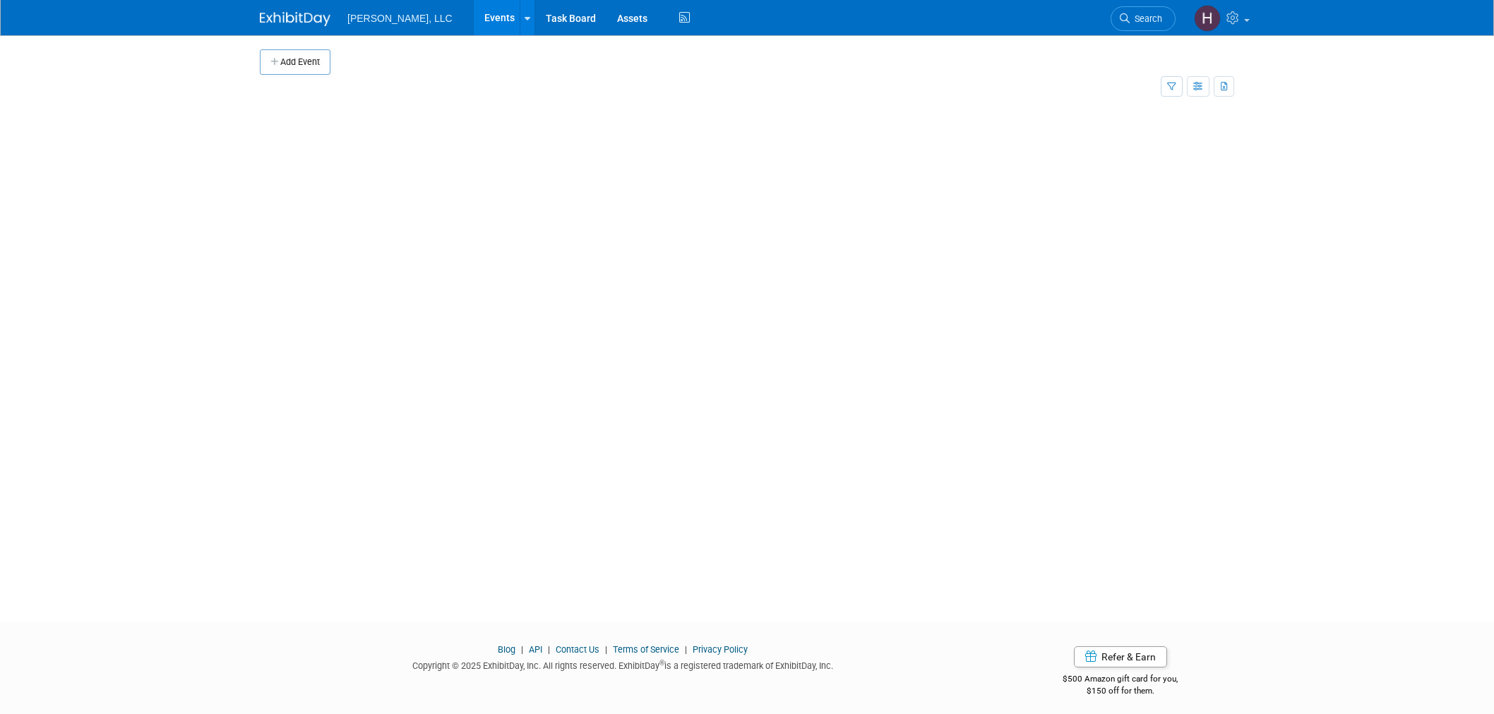 This screenshot has height=714, width=1494. What do you see at coordinates (623, 664) in the screenshot?
I see `div: Copyright © 2025 ExhibitDay, Inc. All rights reserved. ExhibitDay is a registered trademark of Ex...` at bounding box center [623, 664].